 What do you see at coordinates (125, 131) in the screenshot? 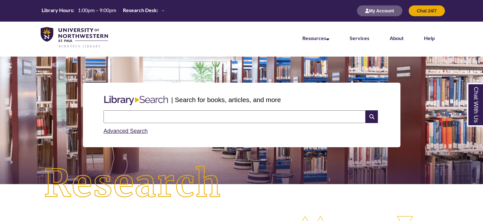
I see `a: Advanced Search` at bounding box center [125, 131].